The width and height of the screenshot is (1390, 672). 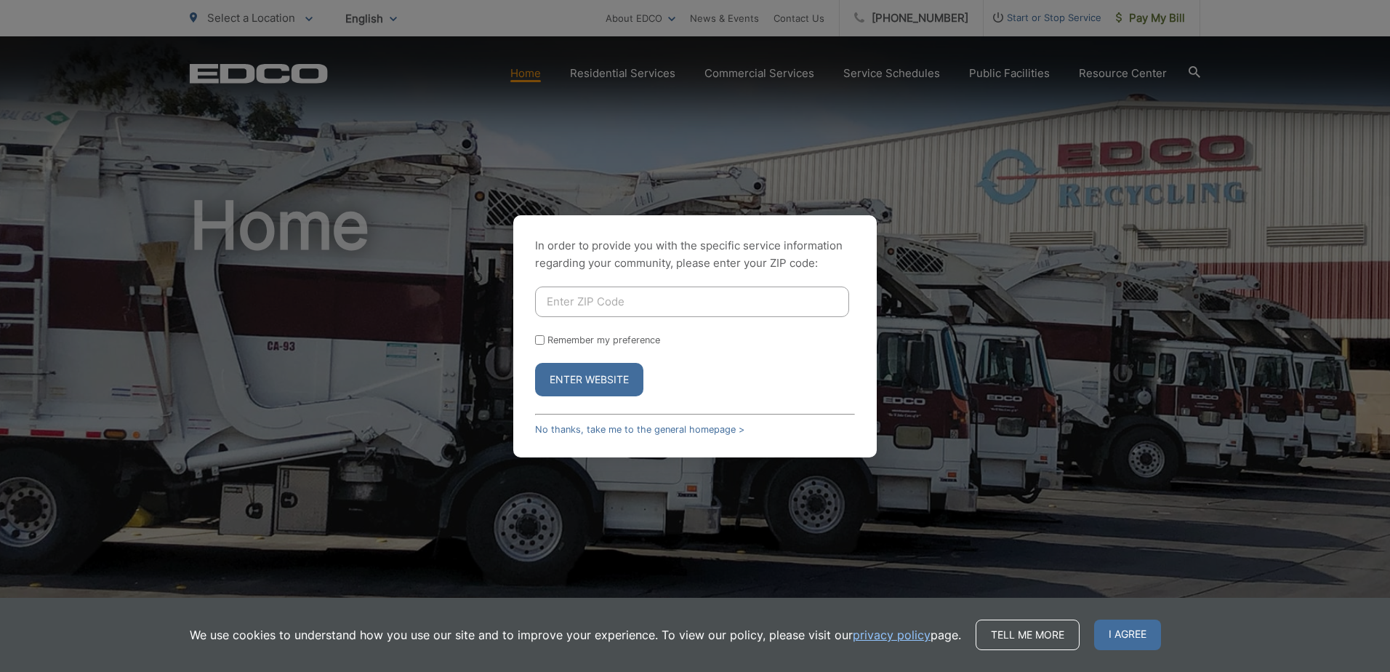 What do you see at coordinates (640, 429) in the screenshot?
I see `a: No thanks, take me to the general homepage >` at bounding box center [640, 429].